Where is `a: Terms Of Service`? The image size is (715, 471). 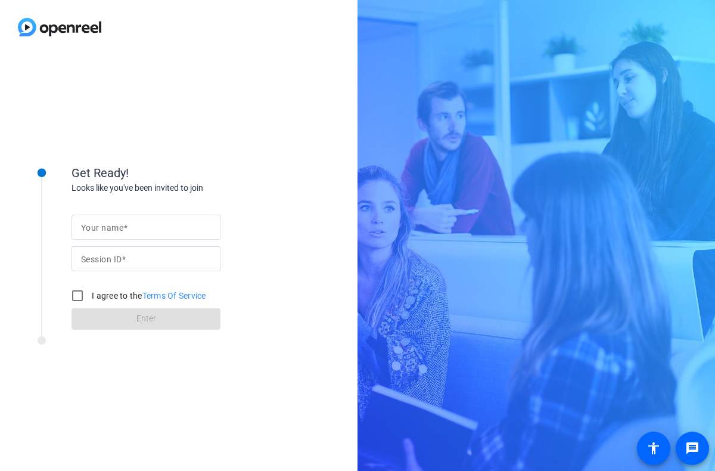
a: Terms Of Service is located at coordinates (174, 295).